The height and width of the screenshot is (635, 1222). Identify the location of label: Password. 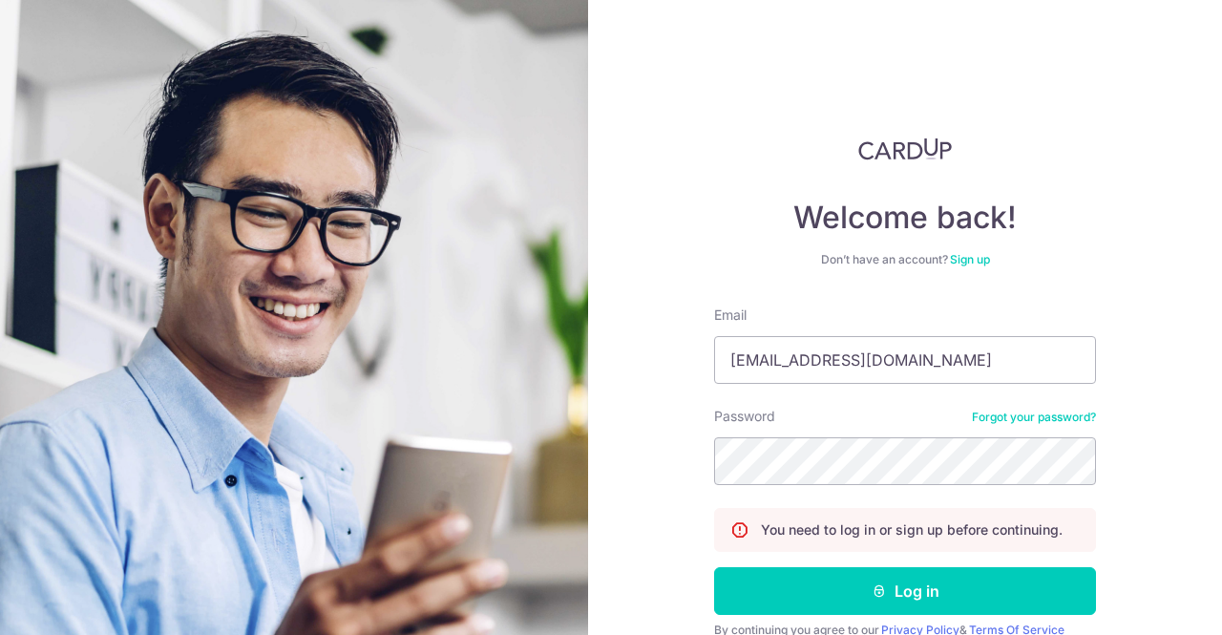
(745, 416).